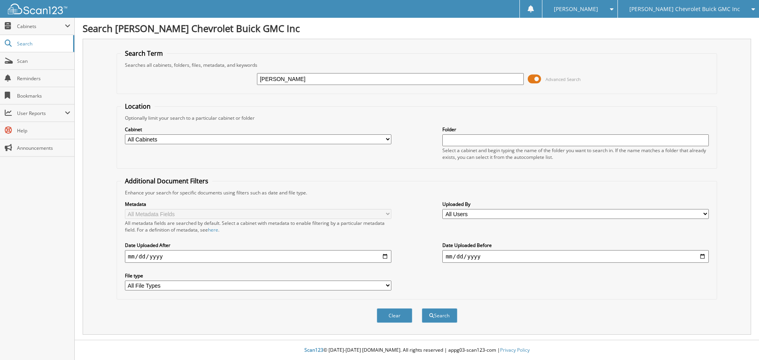 The height and width of the screenshot is (360, 759). I want to click on span: Help, so click(43, 130).